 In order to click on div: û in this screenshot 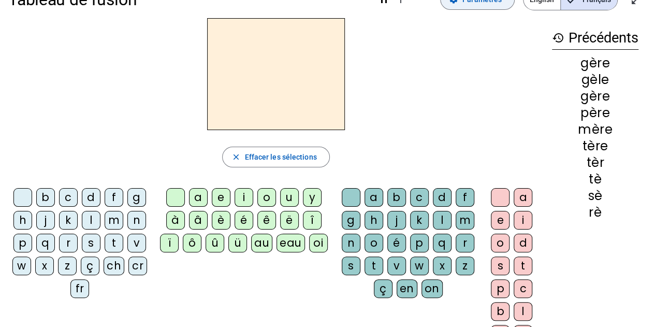, I will do `click(215, 243)`.